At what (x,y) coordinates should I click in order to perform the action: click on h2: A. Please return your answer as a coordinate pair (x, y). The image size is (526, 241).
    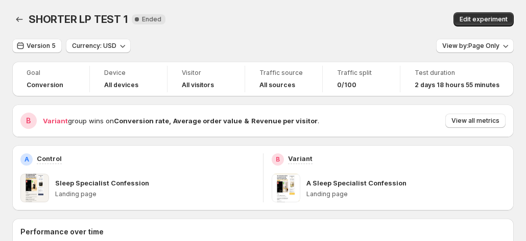
    Looking at the image, I should click on (27, 160).